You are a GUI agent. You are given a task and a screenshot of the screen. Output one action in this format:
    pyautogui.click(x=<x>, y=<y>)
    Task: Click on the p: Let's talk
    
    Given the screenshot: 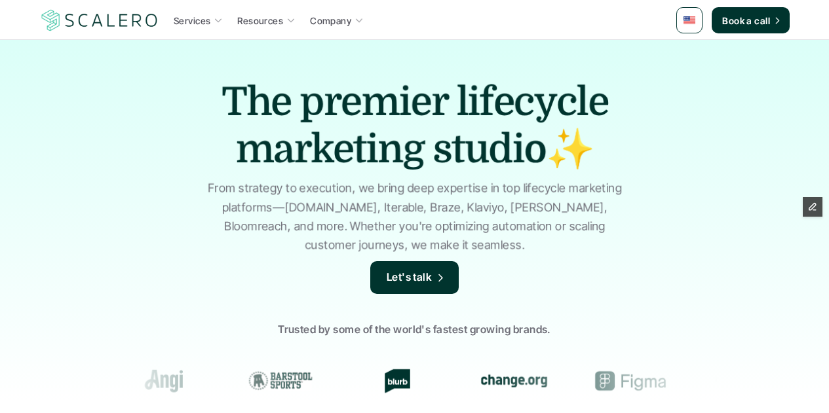 What is the action you would take?
    pyautogui.click(x=410, y=278)
    